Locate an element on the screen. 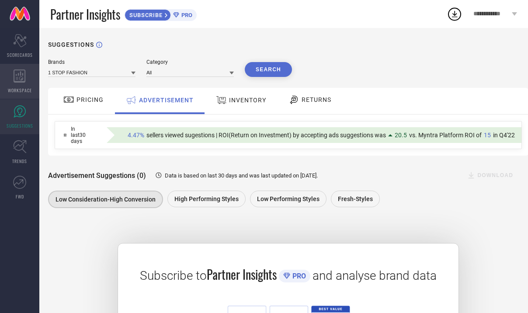 The width and height of the screenshot is (528, 313). span: Advertisement Suggestions (0) is located at coordinates (97, 175).